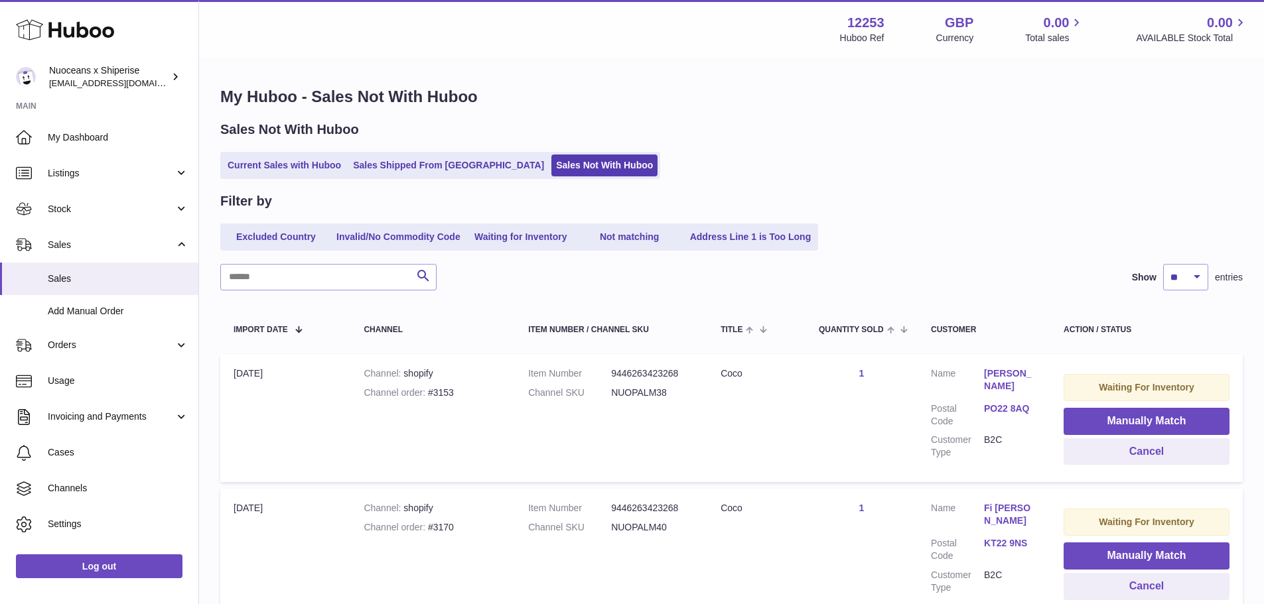  What do you see at coordinates (26, 77) in the screenshot?
I see `img: internalAdmin-12253@internal.huboo.com` at bounding box center [26, 77].